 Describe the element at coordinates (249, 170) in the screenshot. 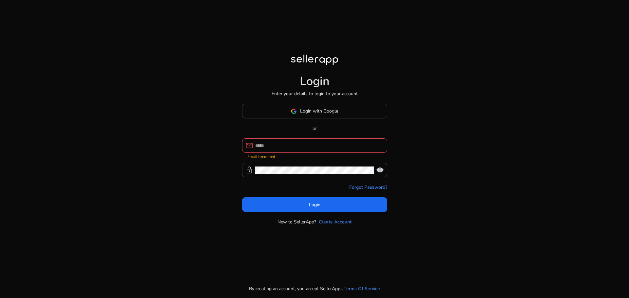

I see `span: lock` at that location.